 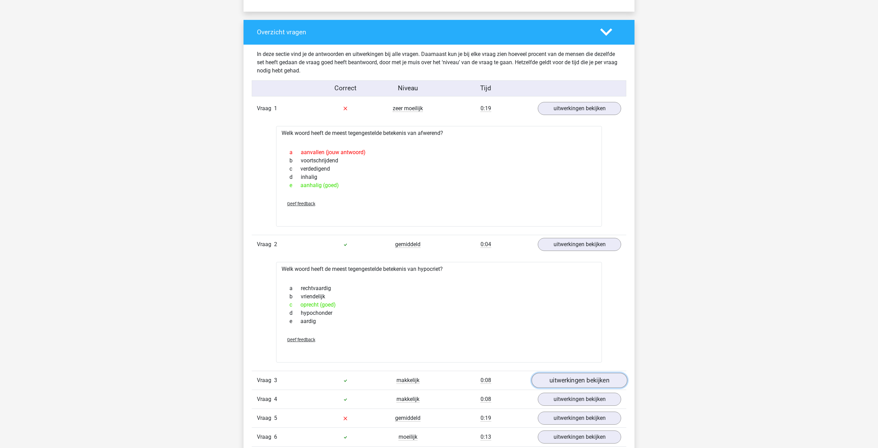 What do you see at coordinates (275, 417) in the screenshot?
I see `span: 5` at bounding box center [275, 417].